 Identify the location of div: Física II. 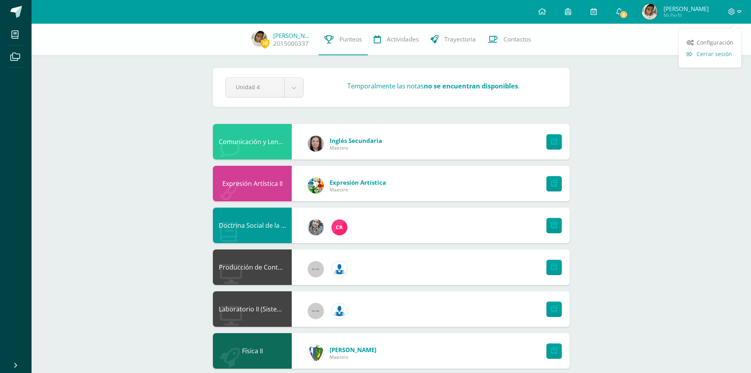
(252, 351).